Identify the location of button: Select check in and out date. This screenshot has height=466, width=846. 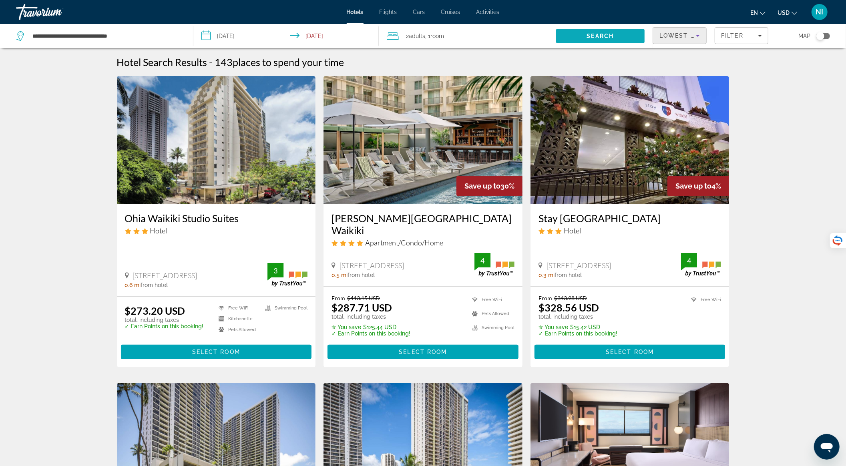
(286, 36).